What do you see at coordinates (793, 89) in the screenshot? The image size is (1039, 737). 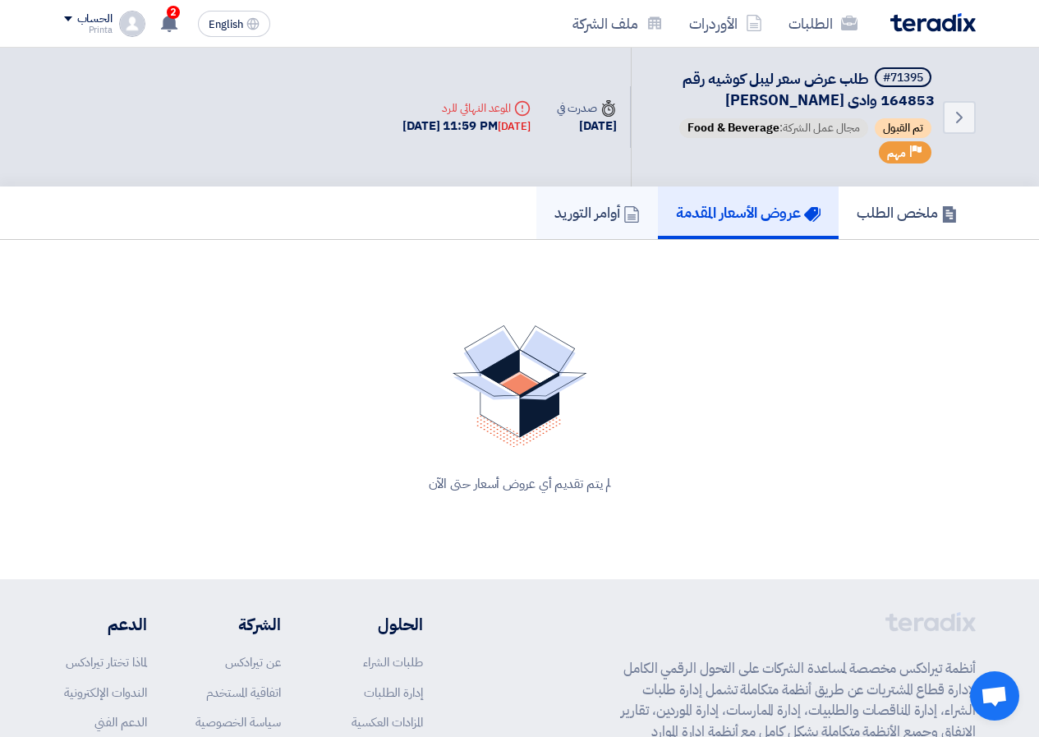 I see `h5: طلب عرض سعر ليبل كوشيه رقم 164853 وادى فود السادات` at bounding box center [793, 89].